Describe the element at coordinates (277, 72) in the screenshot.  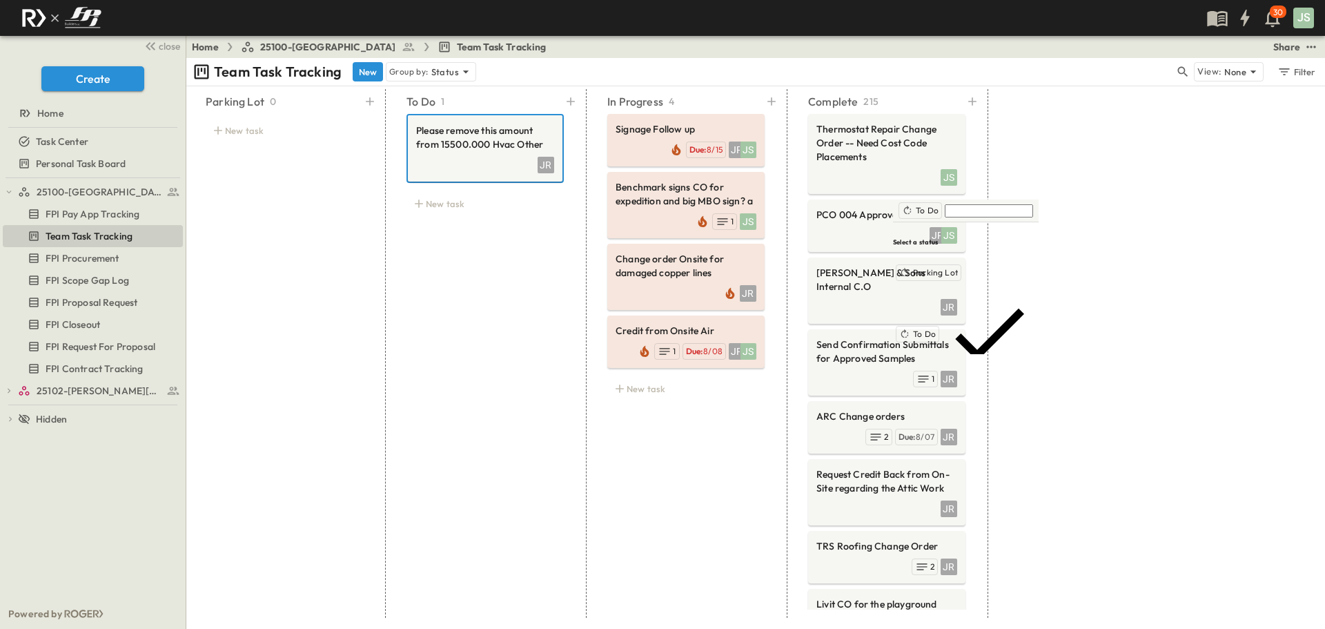
I see `p: Team Task Tracking` at that location.